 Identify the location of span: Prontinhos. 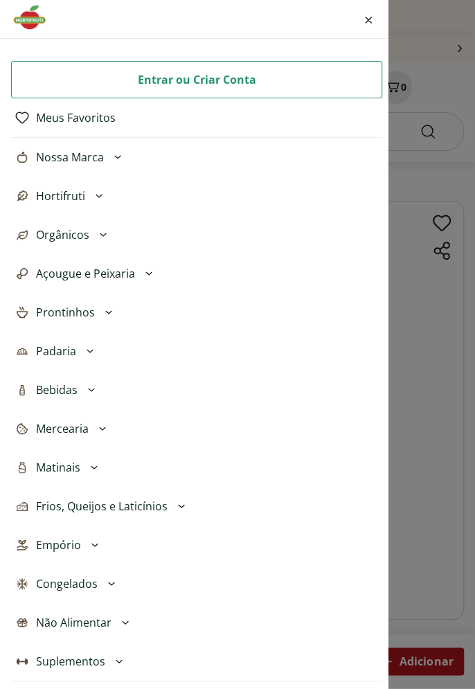
(65, 312).